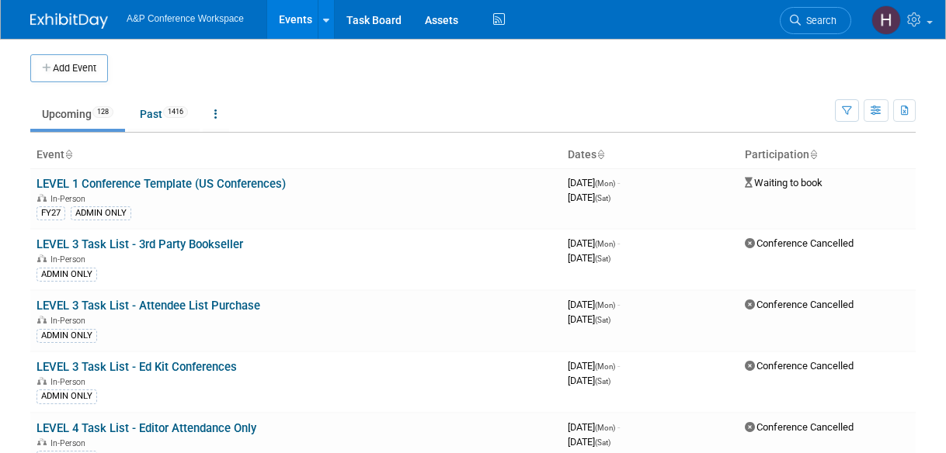 The image size is (946, 453). I want to click on a: Sort by Start Date, so click(600, 155).